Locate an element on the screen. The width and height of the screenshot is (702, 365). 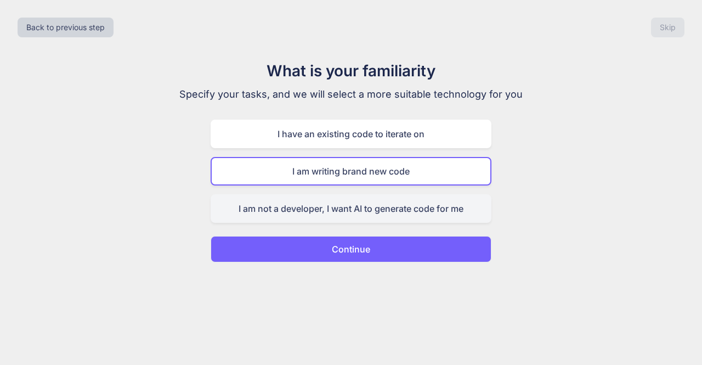
button: Skip is located at coordinates (668, 27).